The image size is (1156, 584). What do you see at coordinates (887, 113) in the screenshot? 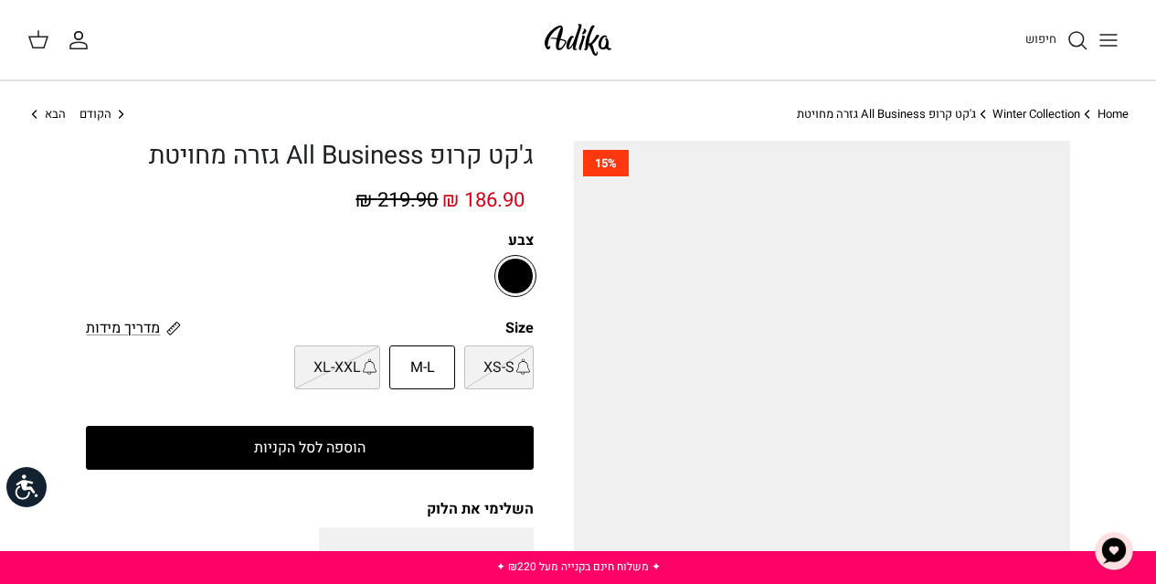
I see `a: ג'קט קרופ All Business גזרה מחויטת` at bounding box center [887, 113].